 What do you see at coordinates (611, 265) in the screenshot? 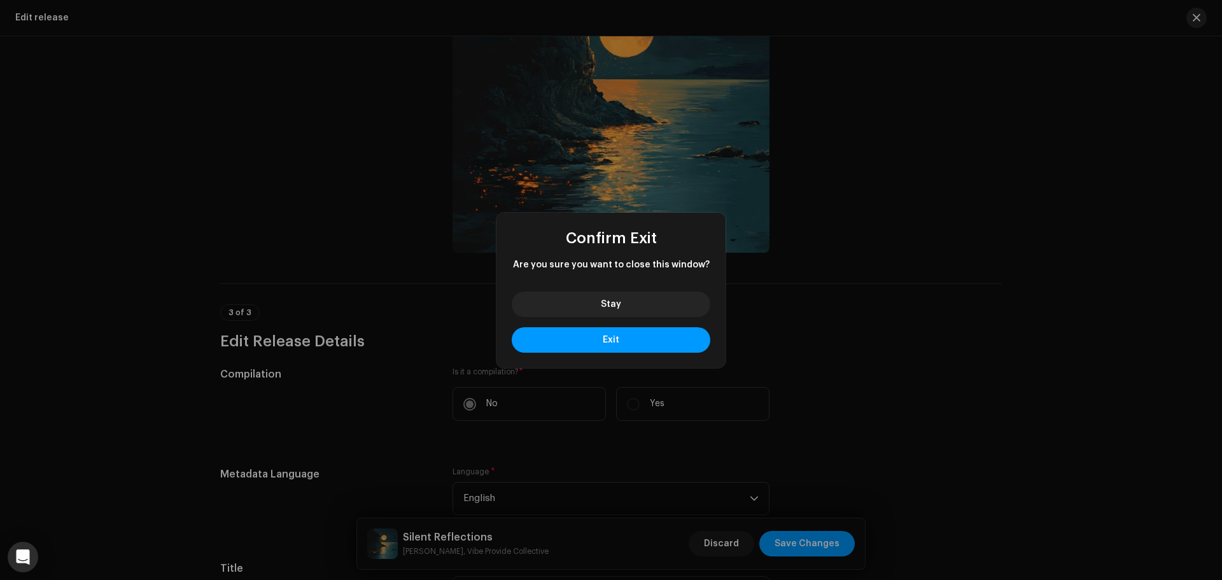
I see `span: Are you sure you want to close this window?` at bounding box center [611, 265].